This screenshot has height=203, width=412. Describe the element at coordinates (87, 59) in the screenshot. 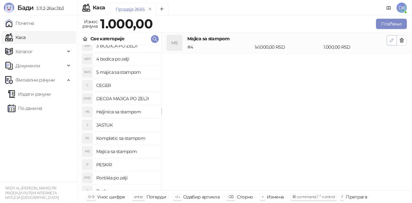

I see `div: 4BP` at that location.